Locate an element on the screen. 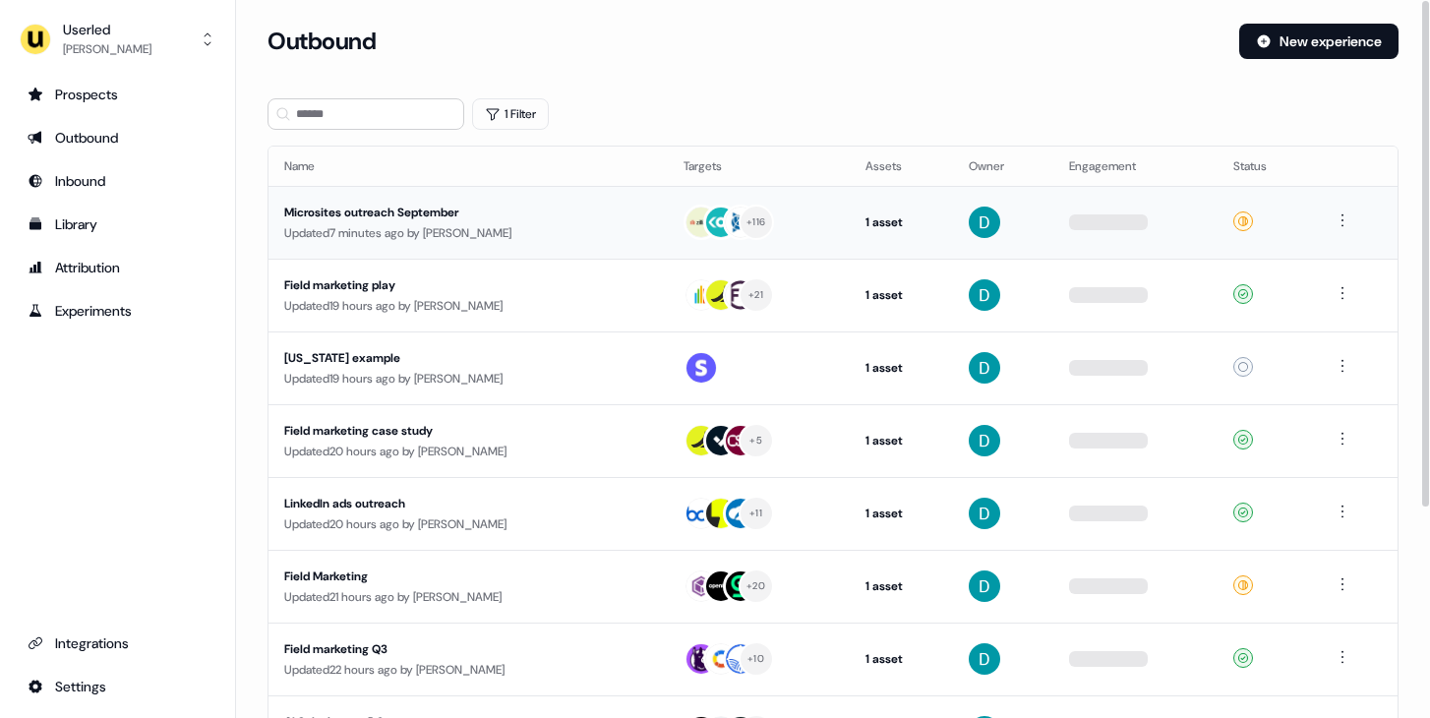  button: New experience is located at coordinates (1319, 41).